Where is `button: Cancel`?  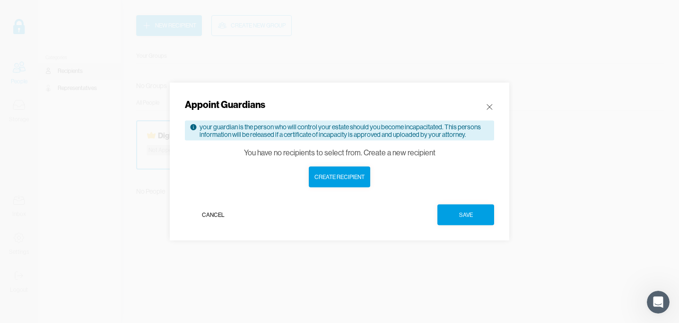 button: Cancel is located at coordinates (213, 215).